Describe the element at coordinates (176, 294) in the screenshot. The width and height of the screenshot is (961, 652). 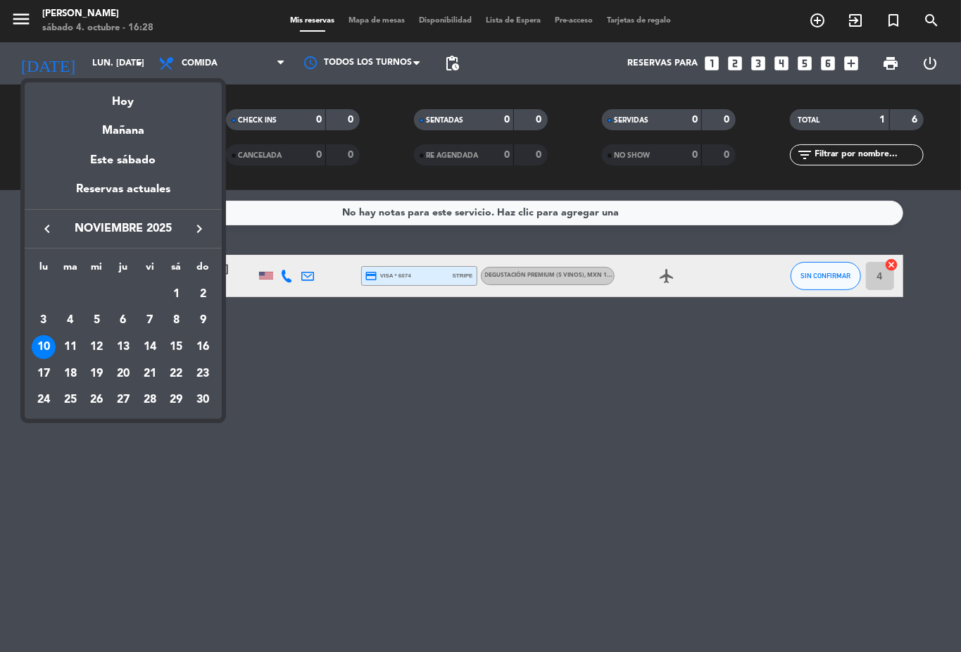
I see `div: 1` at that location.